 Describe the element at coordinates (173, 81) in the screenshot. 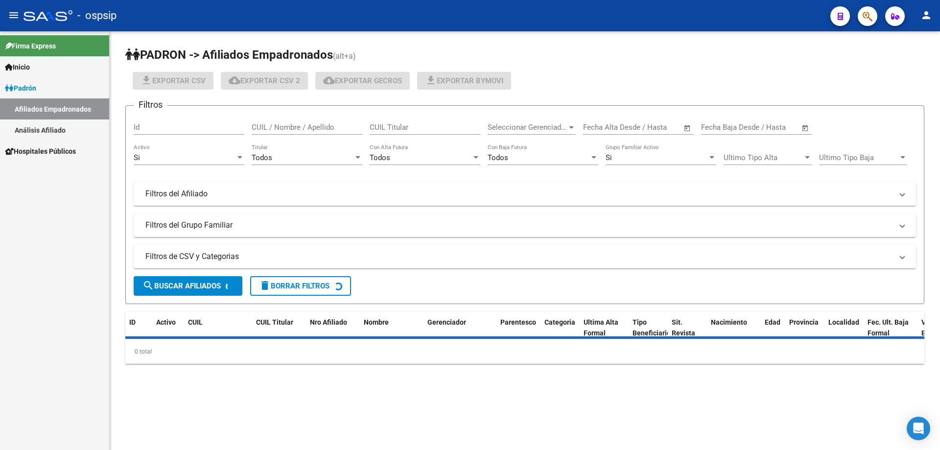

I see `button: Exportar CSV` at that location.